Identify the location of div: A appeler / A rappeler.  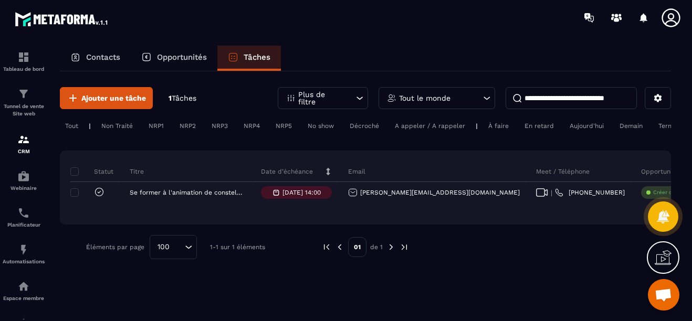
(430, 126).